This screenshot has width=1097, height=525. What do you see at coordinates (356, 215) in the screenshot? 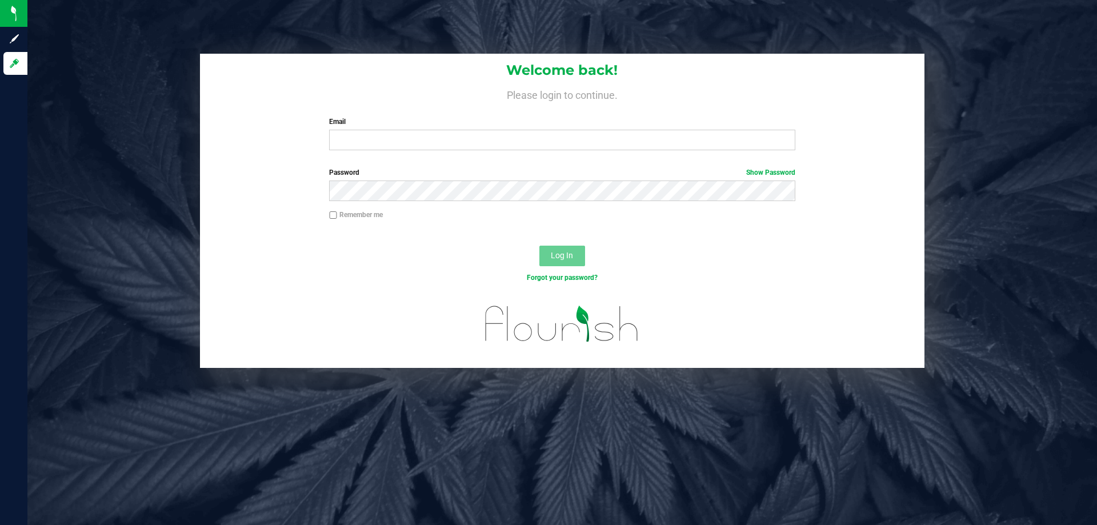
I see `label: Remember me` at bounding box center [356, 215].